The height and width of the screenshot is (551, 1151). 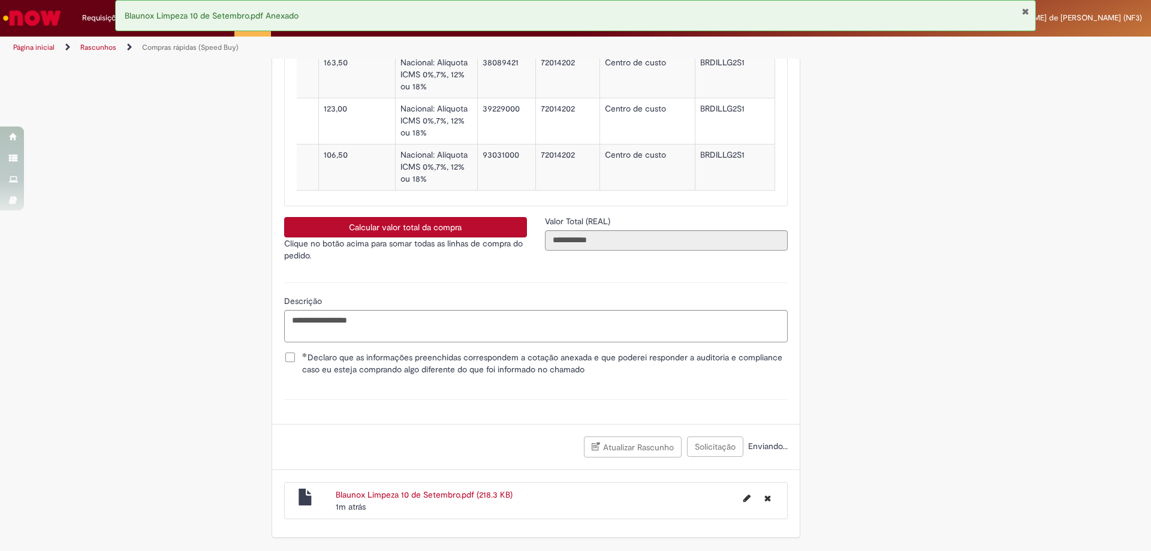 I want to click on td: 106,50, so click(x=357, y=167).